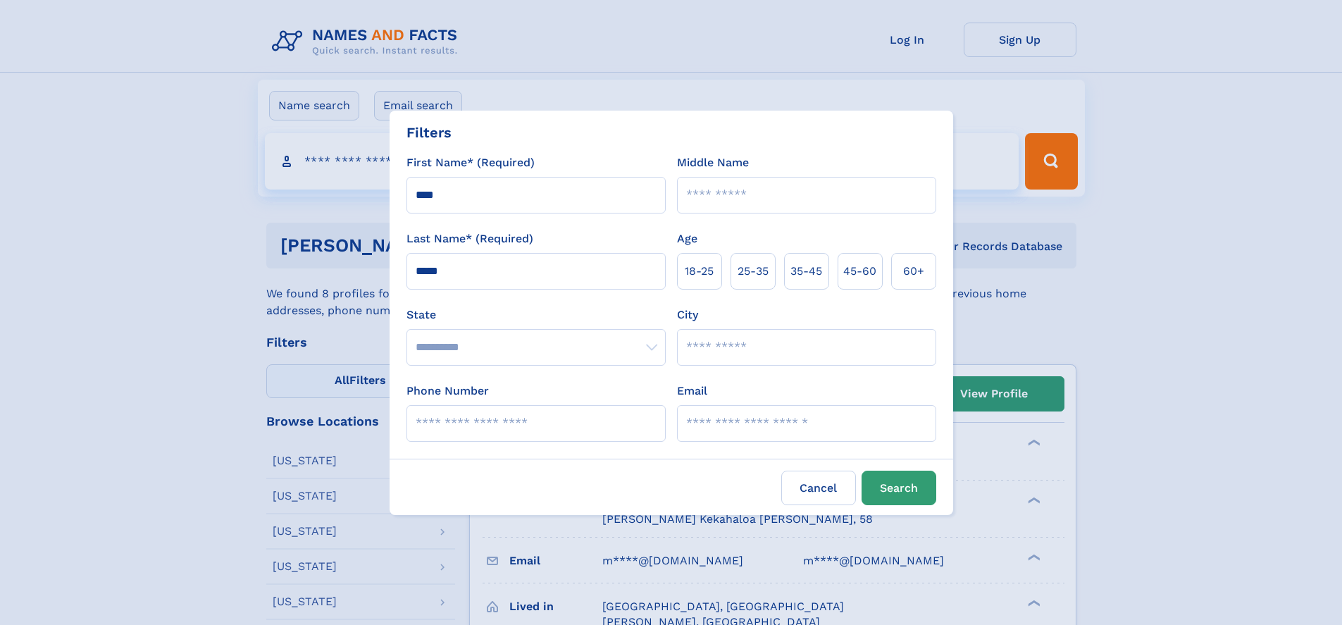 This screenshot has width=1342, height=625. I want to click on label: State, so click(536, 315).